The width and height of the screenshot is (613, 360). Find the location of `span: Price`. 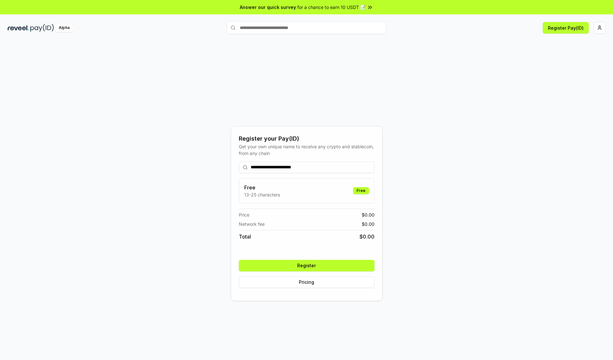

span: Price is located at coordinates (244, 215).